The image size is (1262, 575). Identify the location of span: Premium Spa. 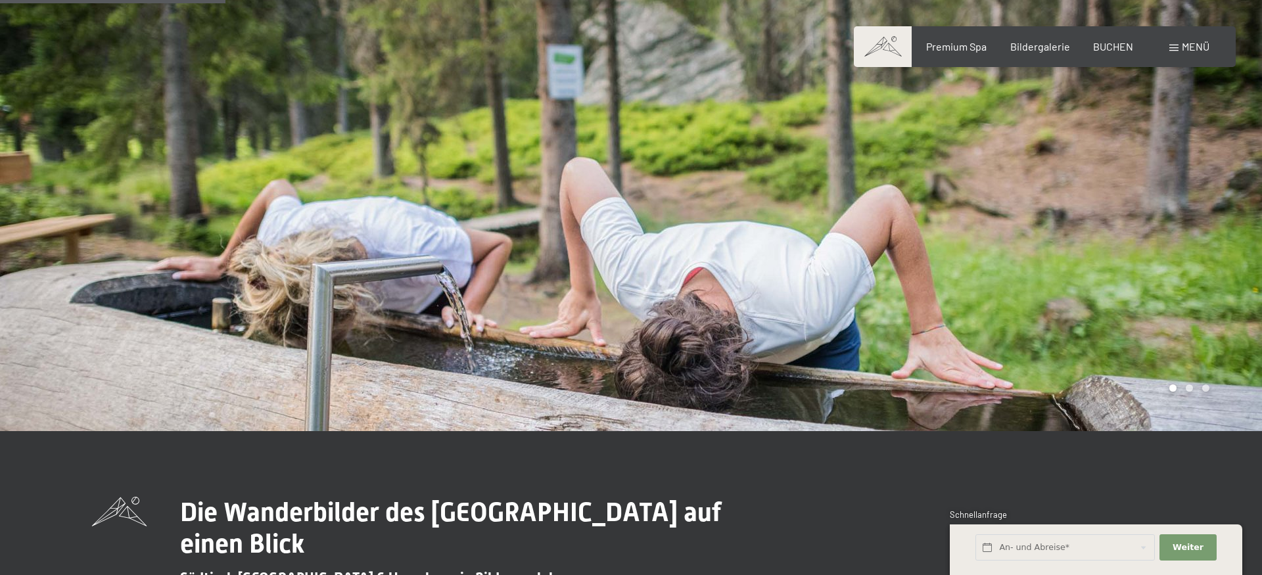
(956, 46).